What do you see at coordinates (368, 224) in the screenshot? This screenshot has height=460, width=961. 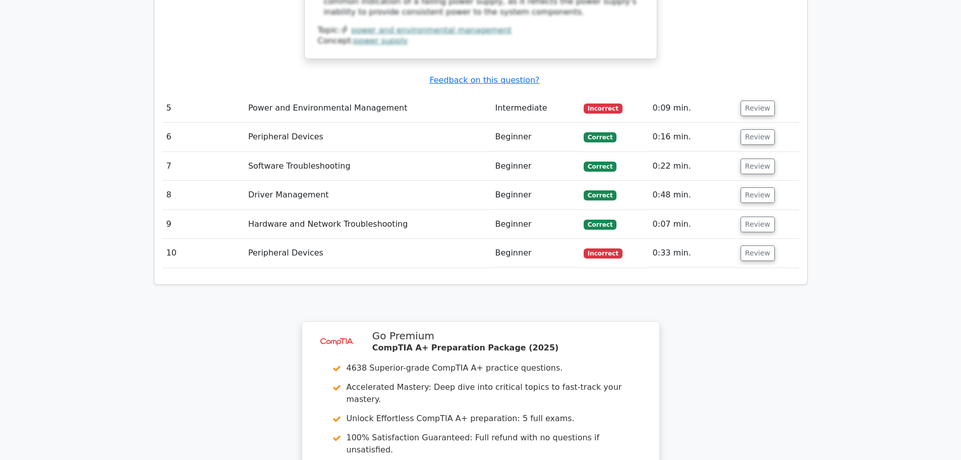 I see `td: Hardware and Network Troubleshooting` at bounding box center [368, 224].